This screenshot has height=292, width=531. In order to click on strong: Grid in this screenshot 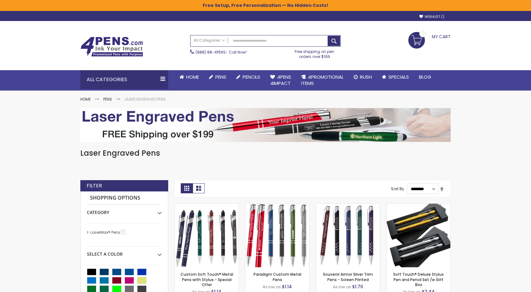, I will do `click(187, 189)`.